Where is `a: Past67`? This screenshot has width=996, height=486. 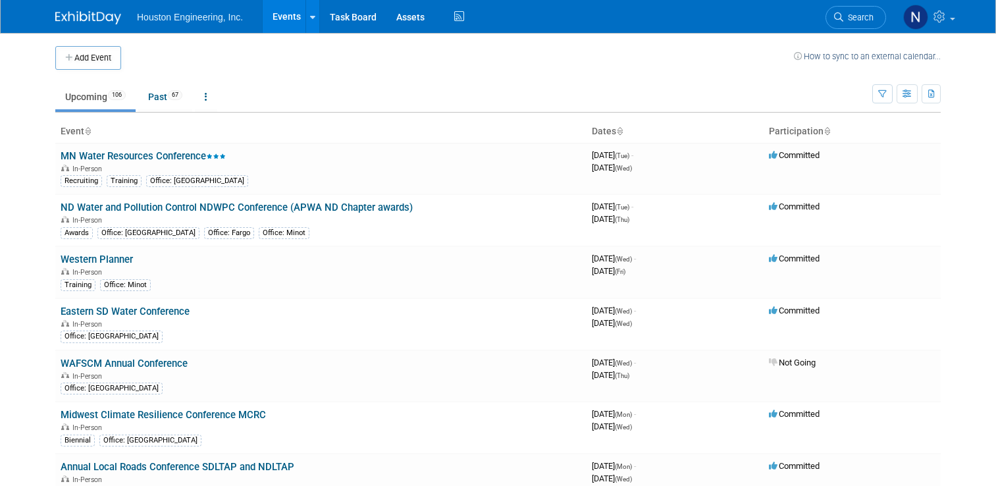 a: Past67 is located at coordinates (165, 97).